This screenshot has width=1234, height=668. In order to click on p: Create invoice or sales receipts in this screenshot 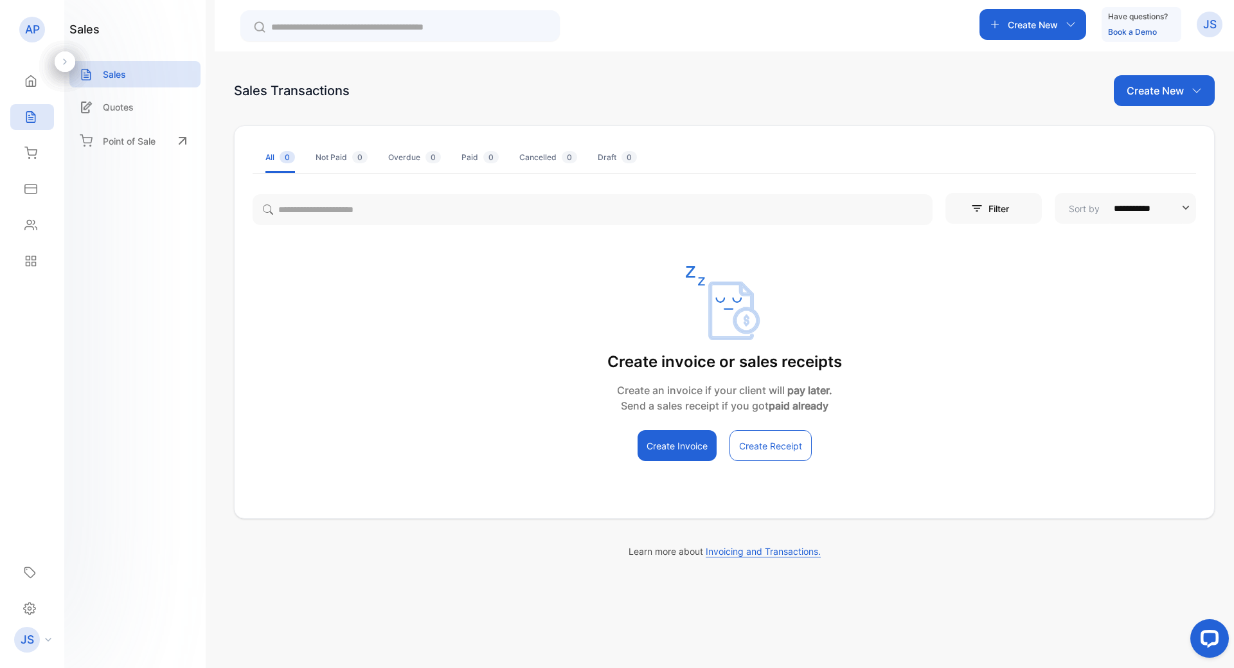, I will do `click(725, 362)`.